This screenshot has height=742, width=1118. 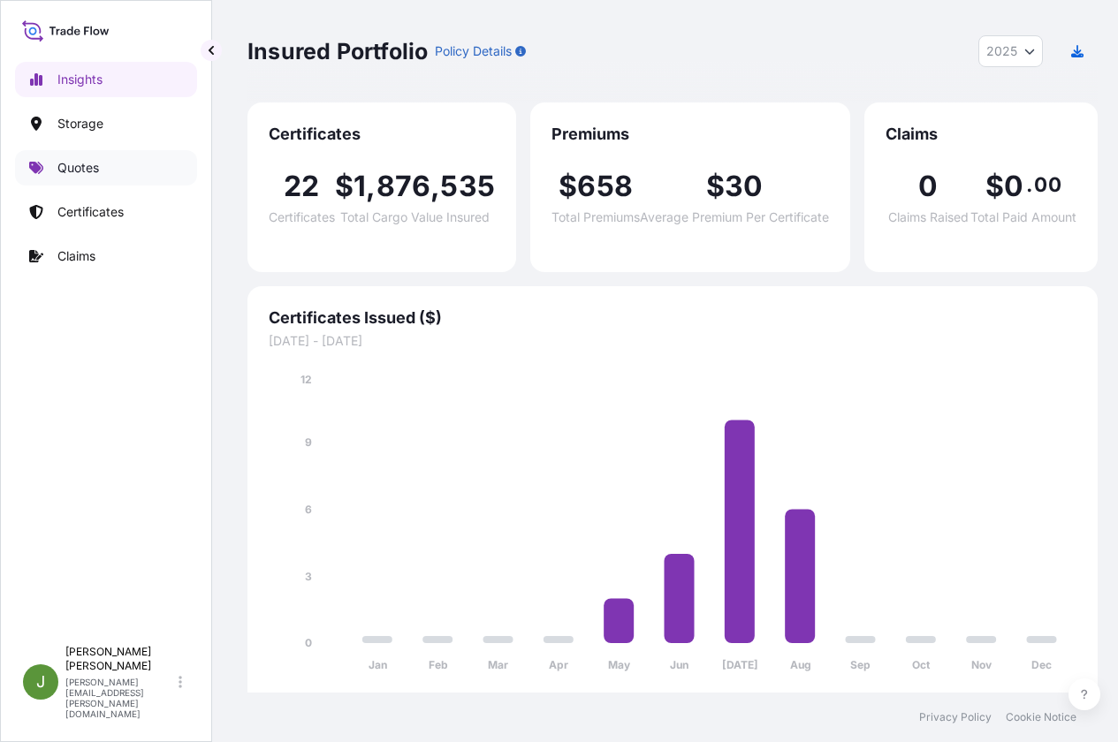 I want to click on a: Certificates, so click(x=106, y=212).